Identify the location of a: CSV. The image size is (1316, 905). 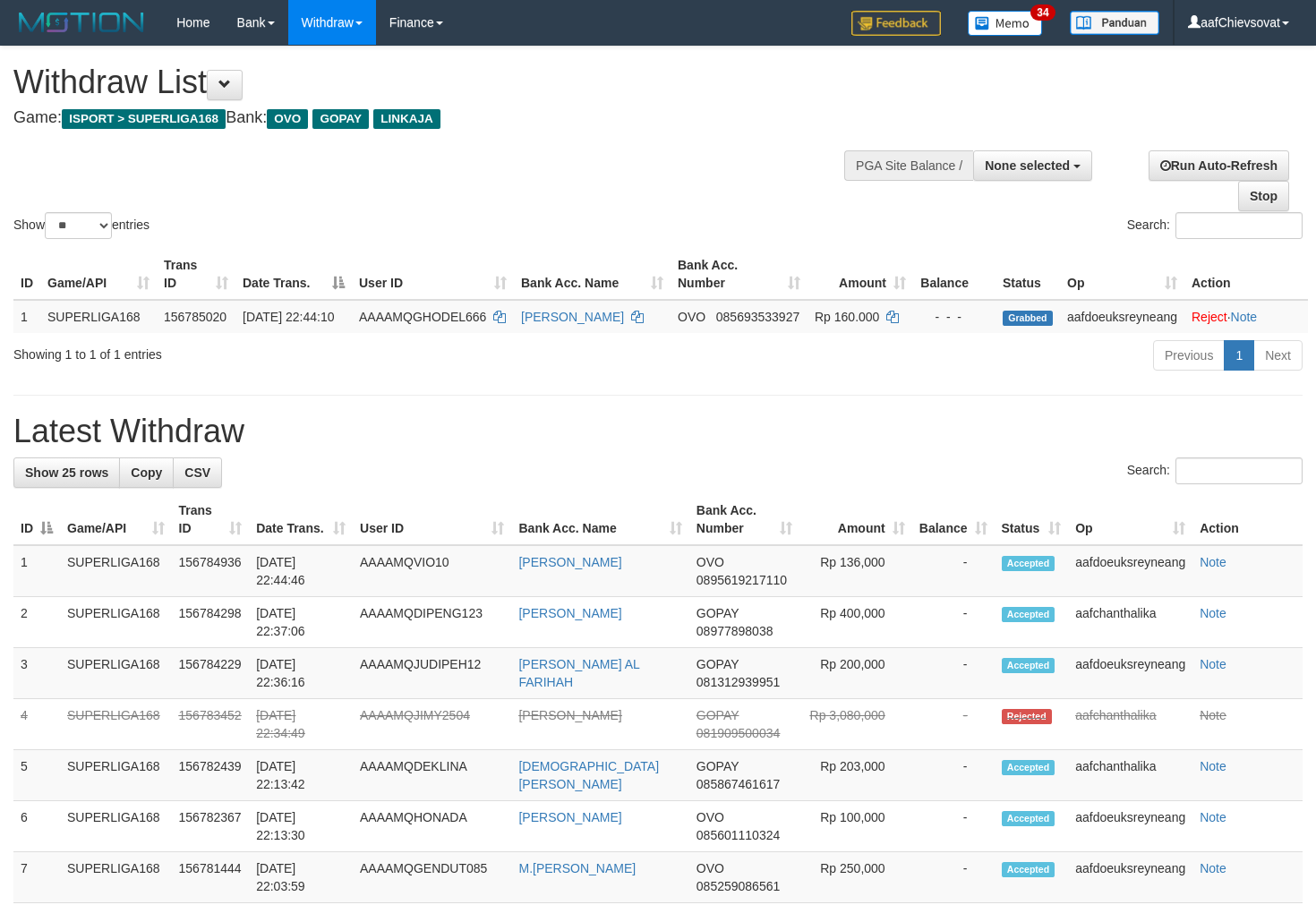
(196, 473).